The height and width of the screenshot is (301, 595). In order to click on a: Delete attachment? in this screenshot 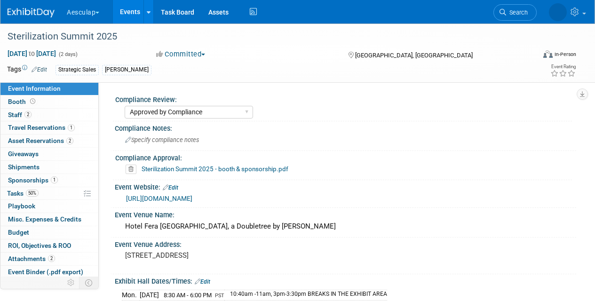, I will do `click(133, 169)`.